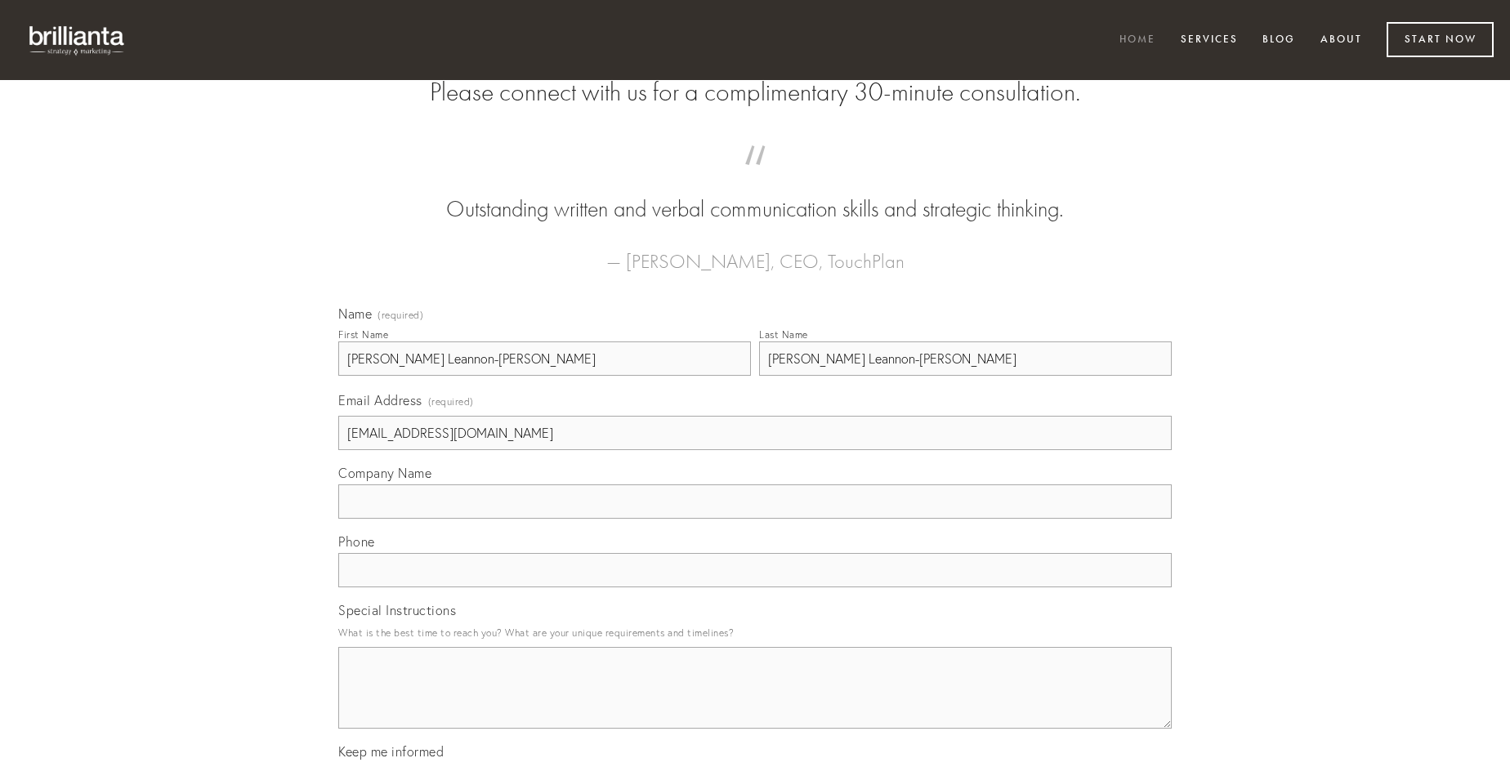 This screenshot has width=1510, height=767. I want to click on span: Name, so click(355, 314).